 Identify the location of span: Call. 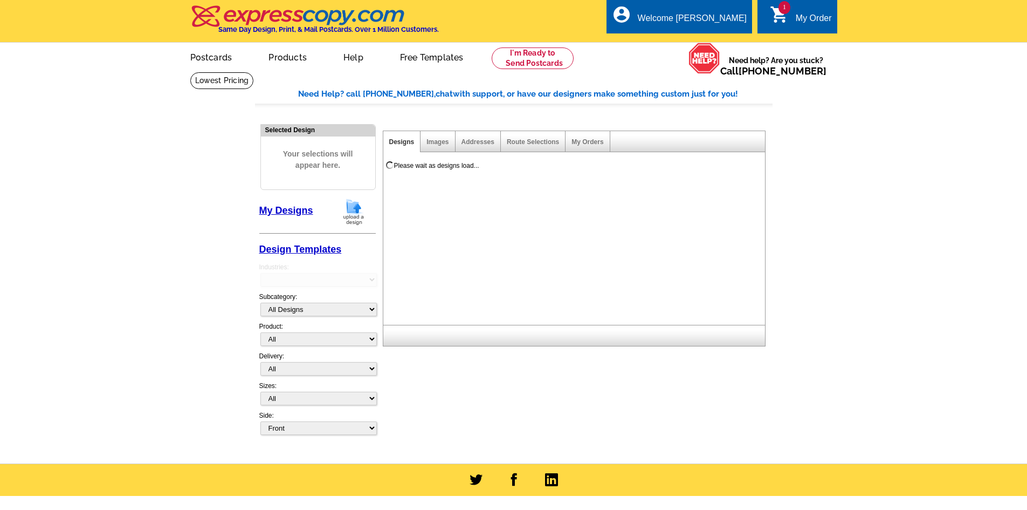
(773, 71).